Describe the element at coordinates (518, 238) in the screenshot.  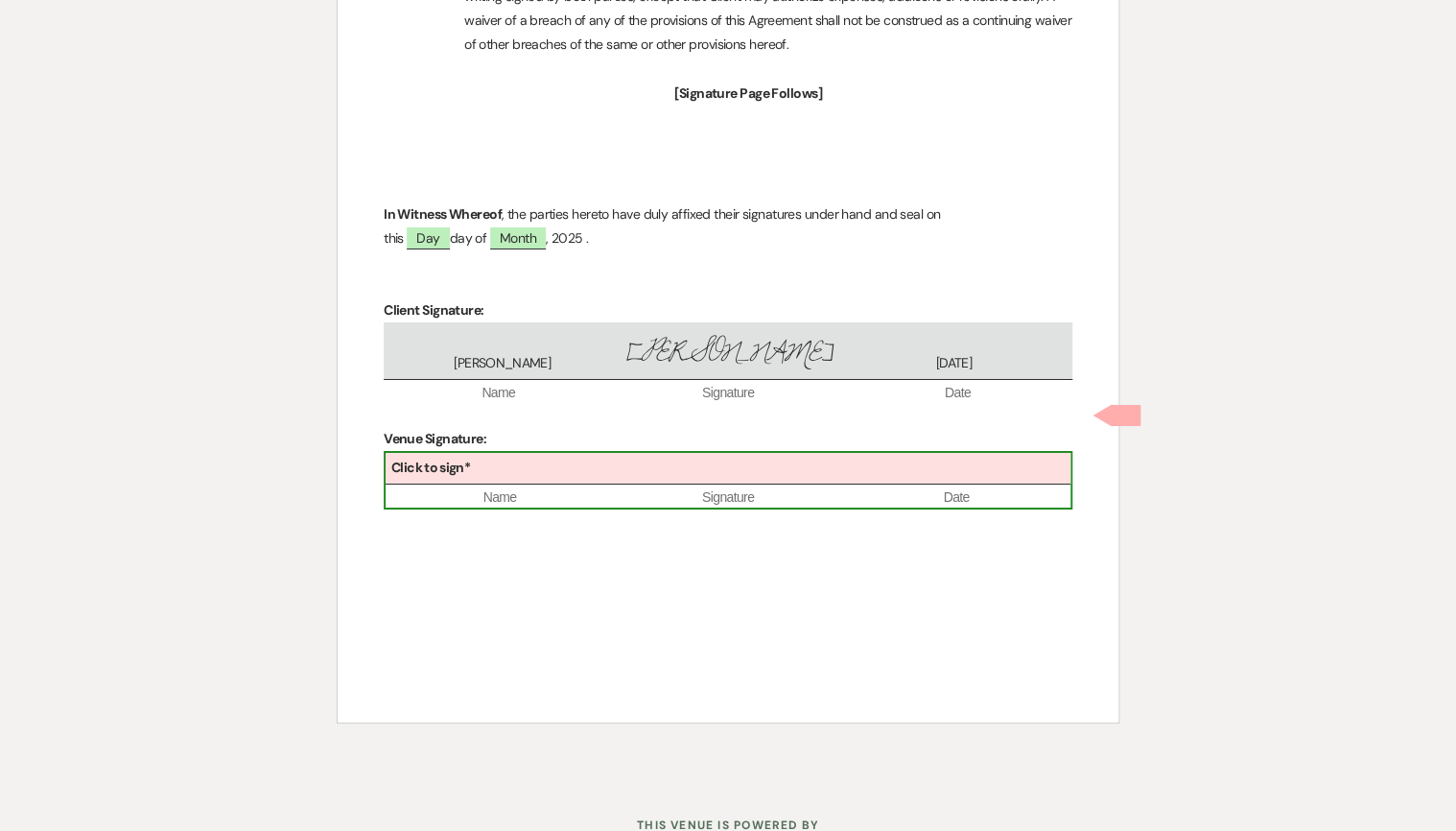
I see `span: Month` at that location.